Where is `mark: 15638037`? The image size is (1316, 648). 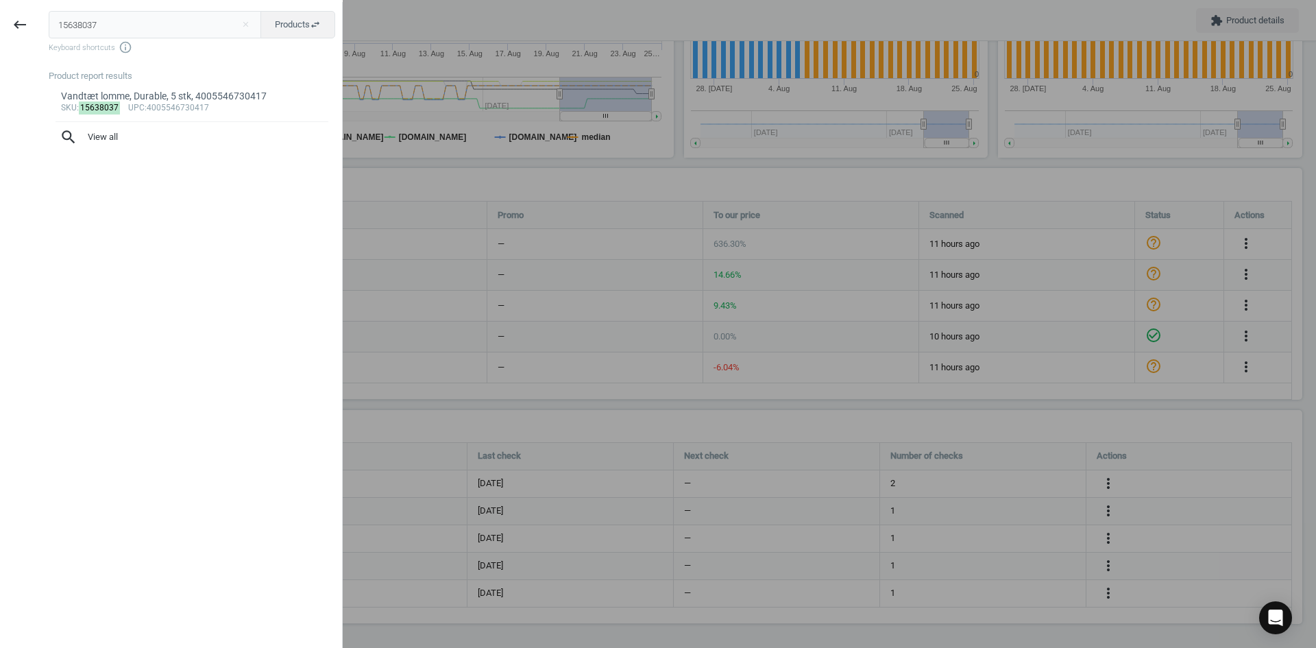 mark: 15638037 is located at coordinates (99, 108).